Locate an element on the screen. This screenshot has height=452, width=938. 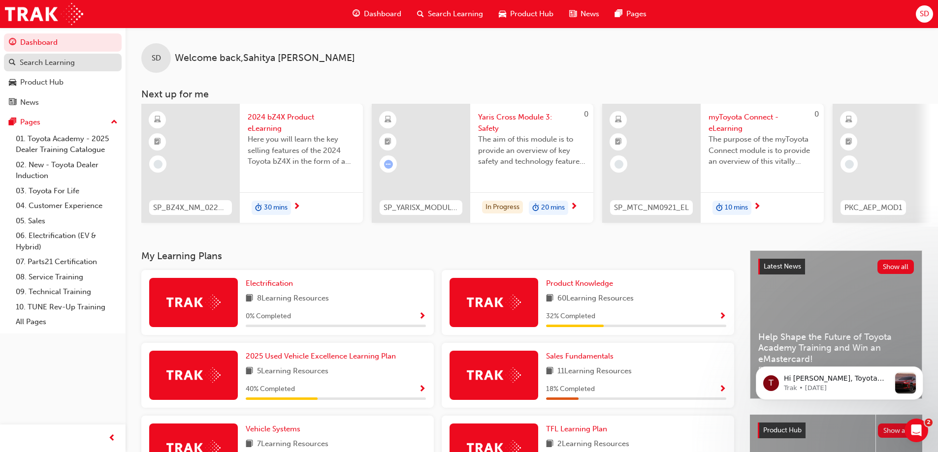
a: 07. Parts21 Certification is located at coordinates (66, 262).